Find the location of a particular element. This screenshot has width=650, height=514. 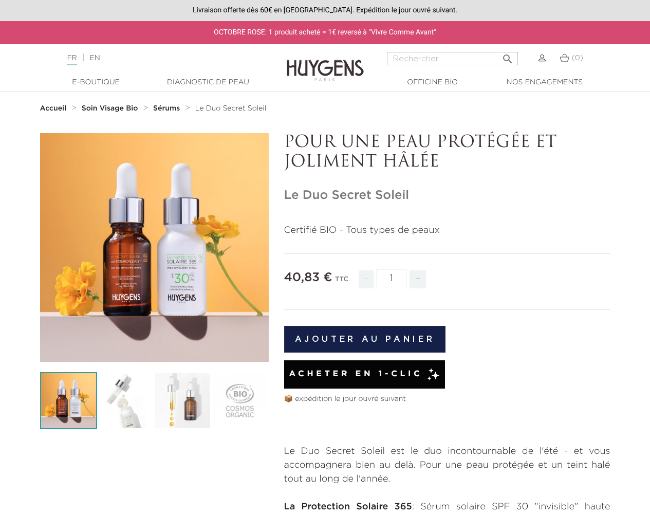

strong: Sérums is located at coordinates (166, 108).